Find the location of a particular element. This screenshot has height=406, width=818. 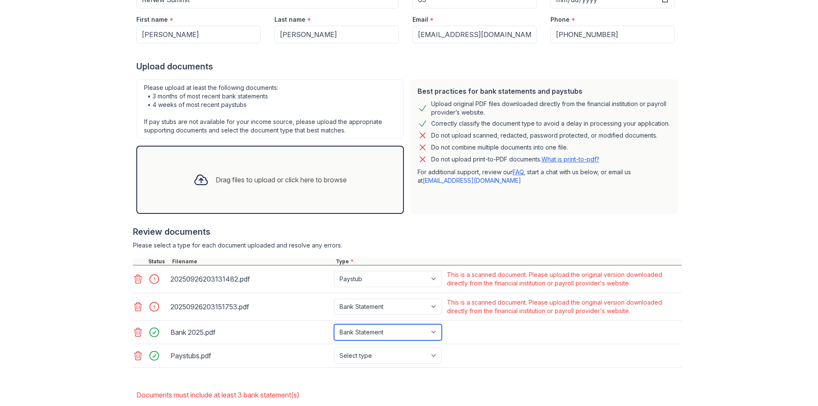

div: Best practices for bank statements and paystubs is located at coordinates (545, 91).